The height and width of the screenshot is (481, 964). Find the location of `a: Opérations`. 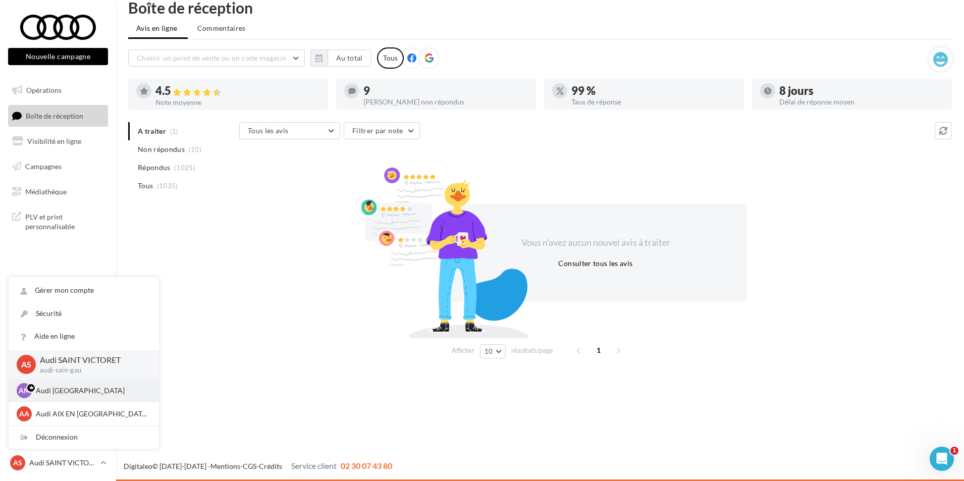

a: Opérations is located at coordinates (58, 90).